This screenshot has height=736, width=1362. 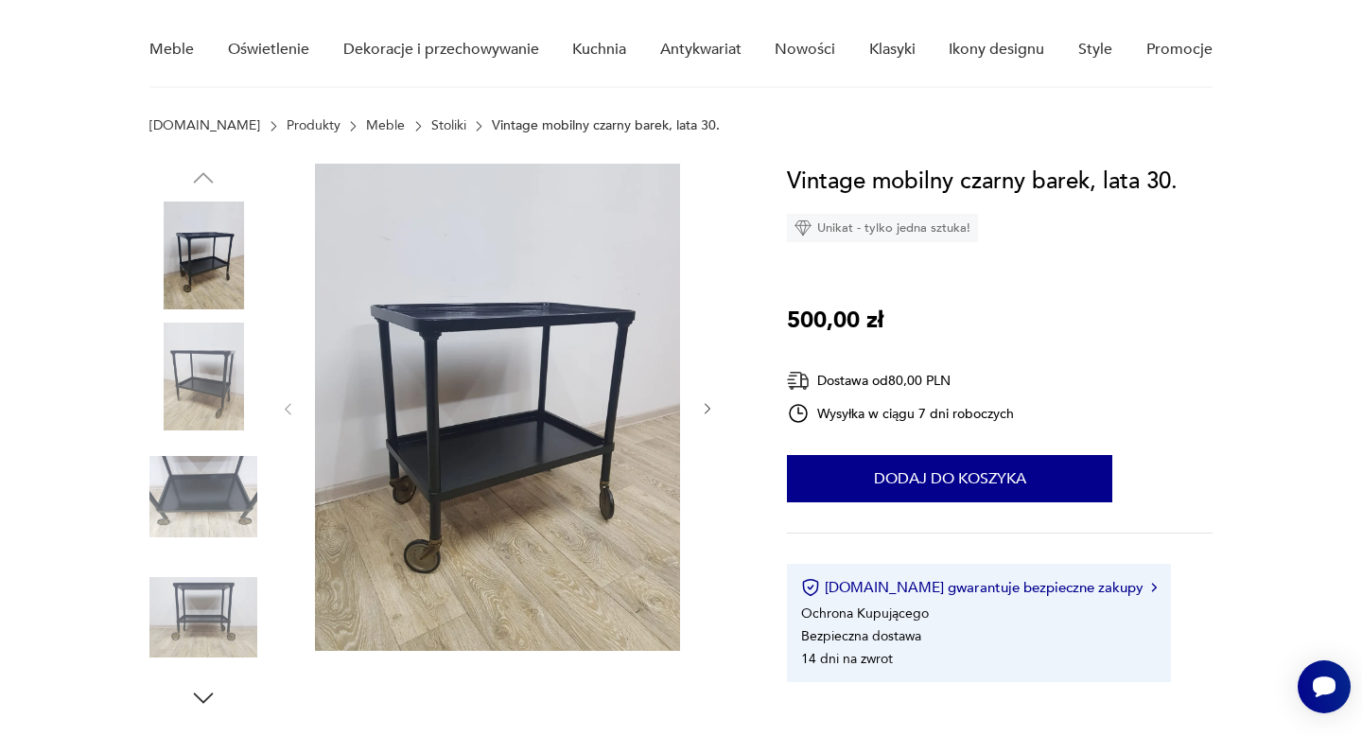 I want to click on a: Nowości, so click(x=805, y=49).